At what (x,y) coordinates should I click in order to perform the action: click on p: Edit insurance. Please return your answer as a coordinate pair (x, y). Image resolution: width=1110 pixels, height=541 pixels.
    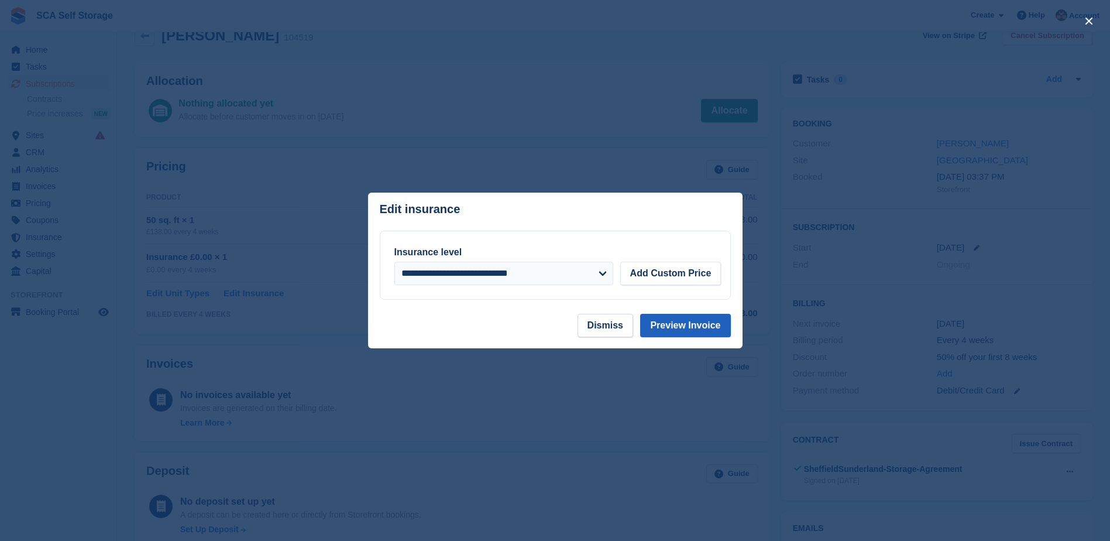
    Looking at the image, I should click on (420, 209).